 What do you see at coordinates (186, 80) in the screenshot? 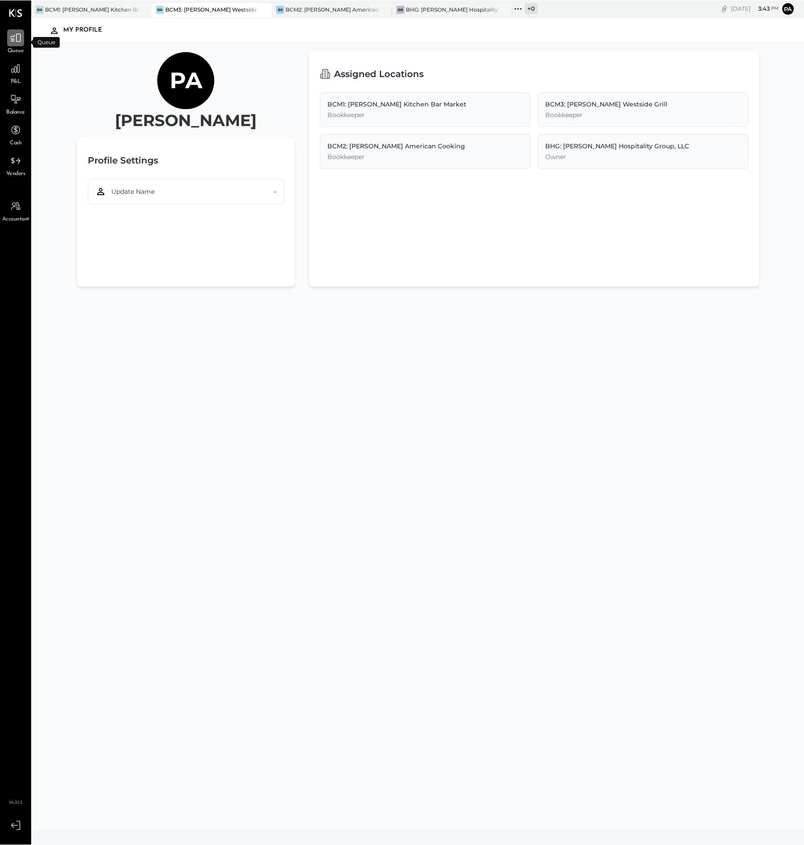
I see `h1: Pa` at bounding box center [186, 80].